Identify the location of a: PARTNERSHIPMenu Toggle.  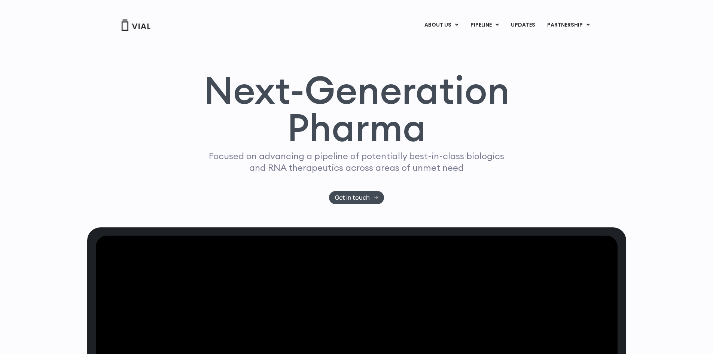
(569, 25).